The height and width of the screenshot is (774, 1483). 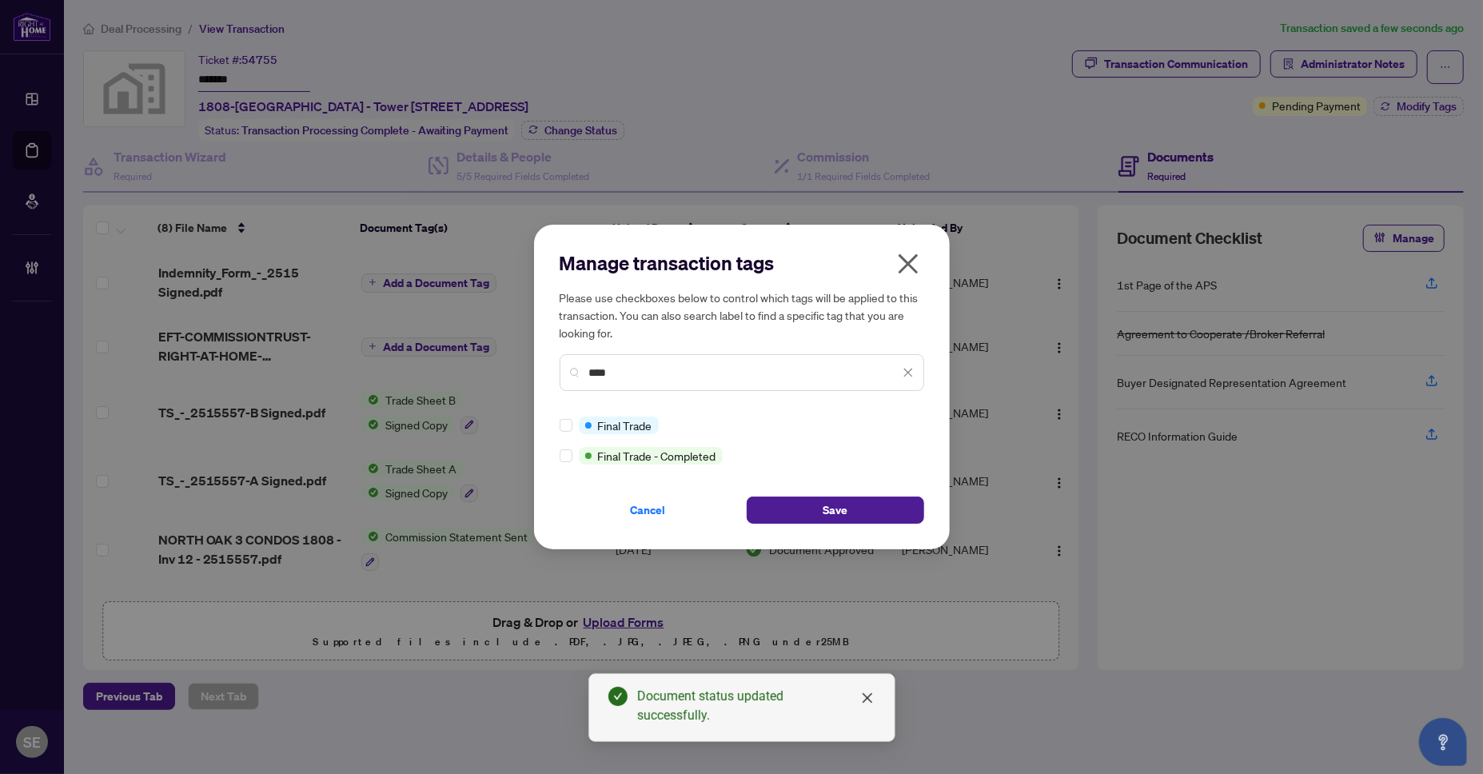 What do you see at coordinates (835, 510) in the screenshot?
I see `button: Save` at bounding box center [835, 510].